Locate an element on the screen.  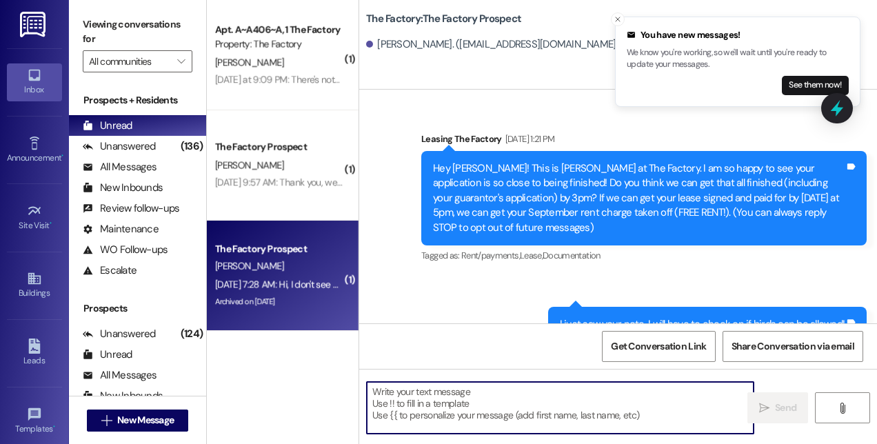
input: All communities is located at coordinates (130, 61).